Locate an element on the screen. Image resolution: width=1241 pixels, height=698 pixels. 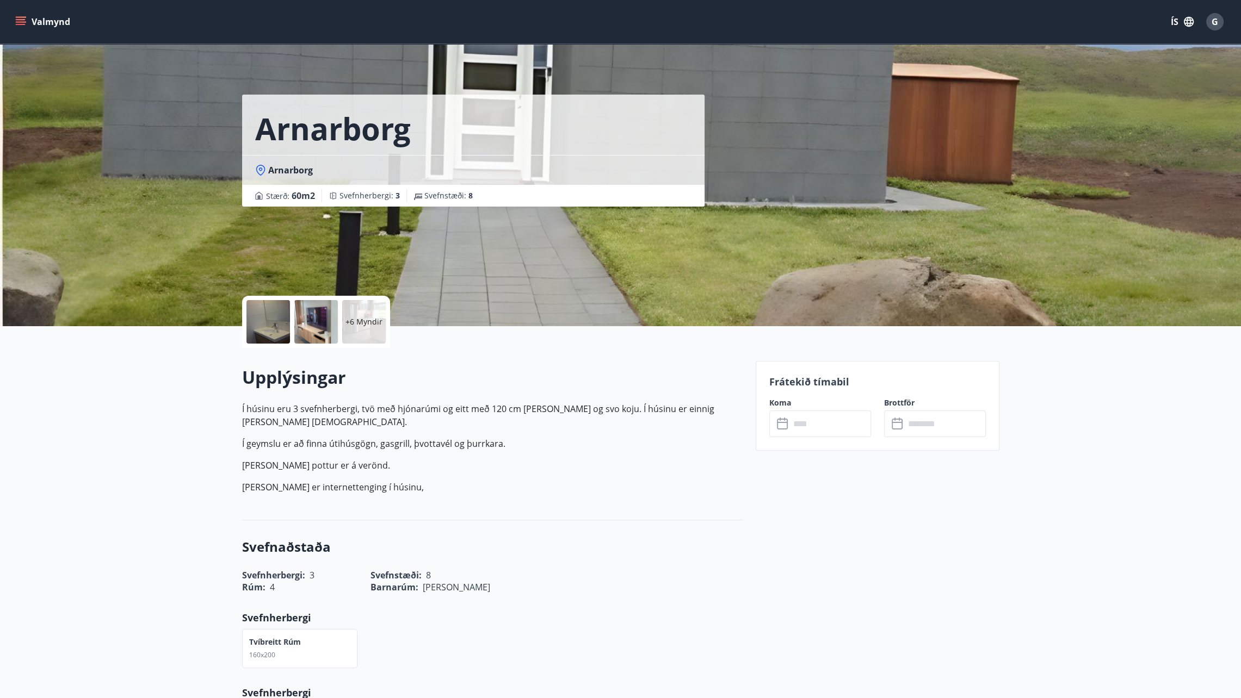
span: G is located at coordinates (1215, 22).